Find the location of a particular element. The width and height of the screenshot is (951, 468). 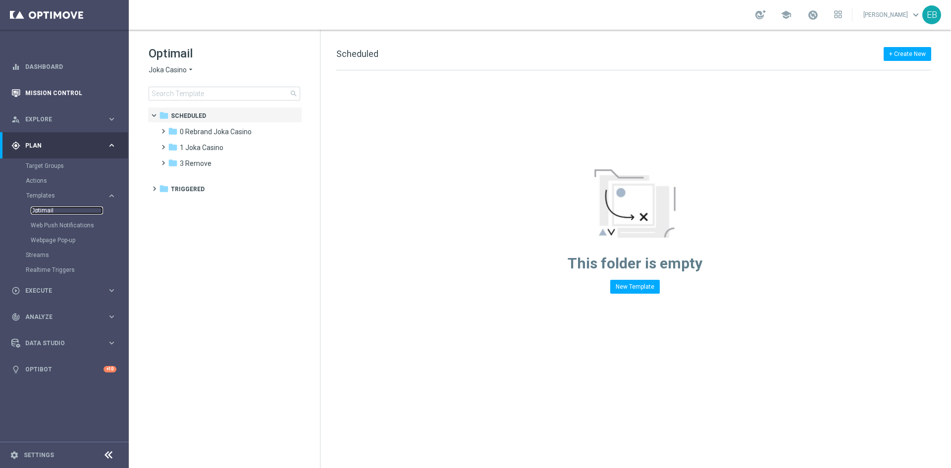

a: Target Groups is located at coordinates (64, 166).